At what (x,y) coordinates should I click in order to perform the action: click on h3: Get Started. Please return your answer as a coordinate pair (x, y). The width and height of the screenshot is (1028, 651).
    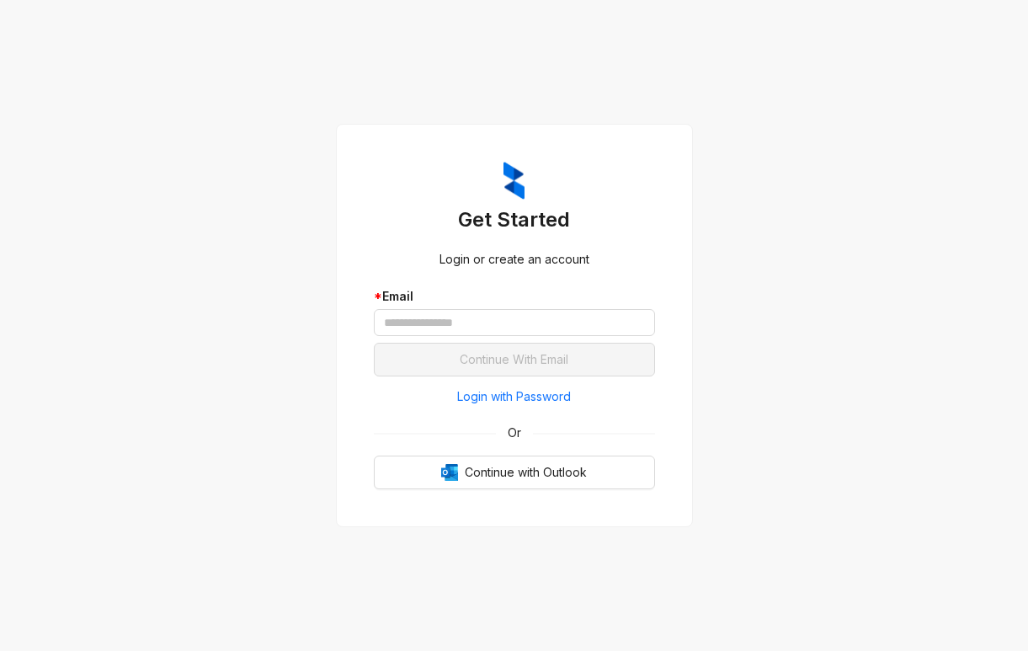
    Looking at the image, I should click on (514, 220).